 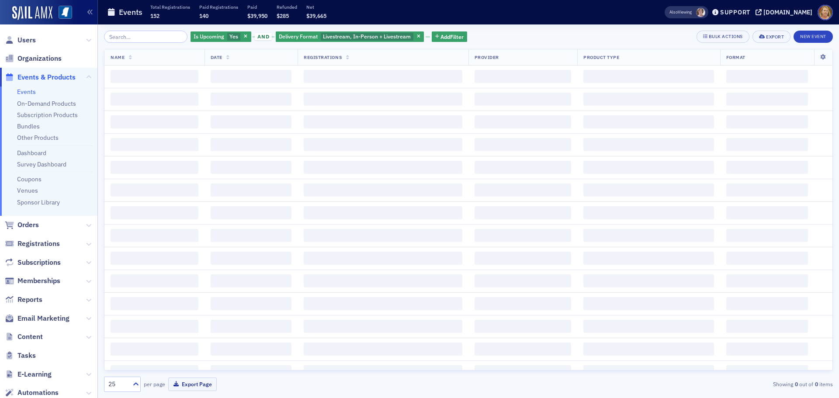 I want to click on a: Content, so click(x=24, y=337).